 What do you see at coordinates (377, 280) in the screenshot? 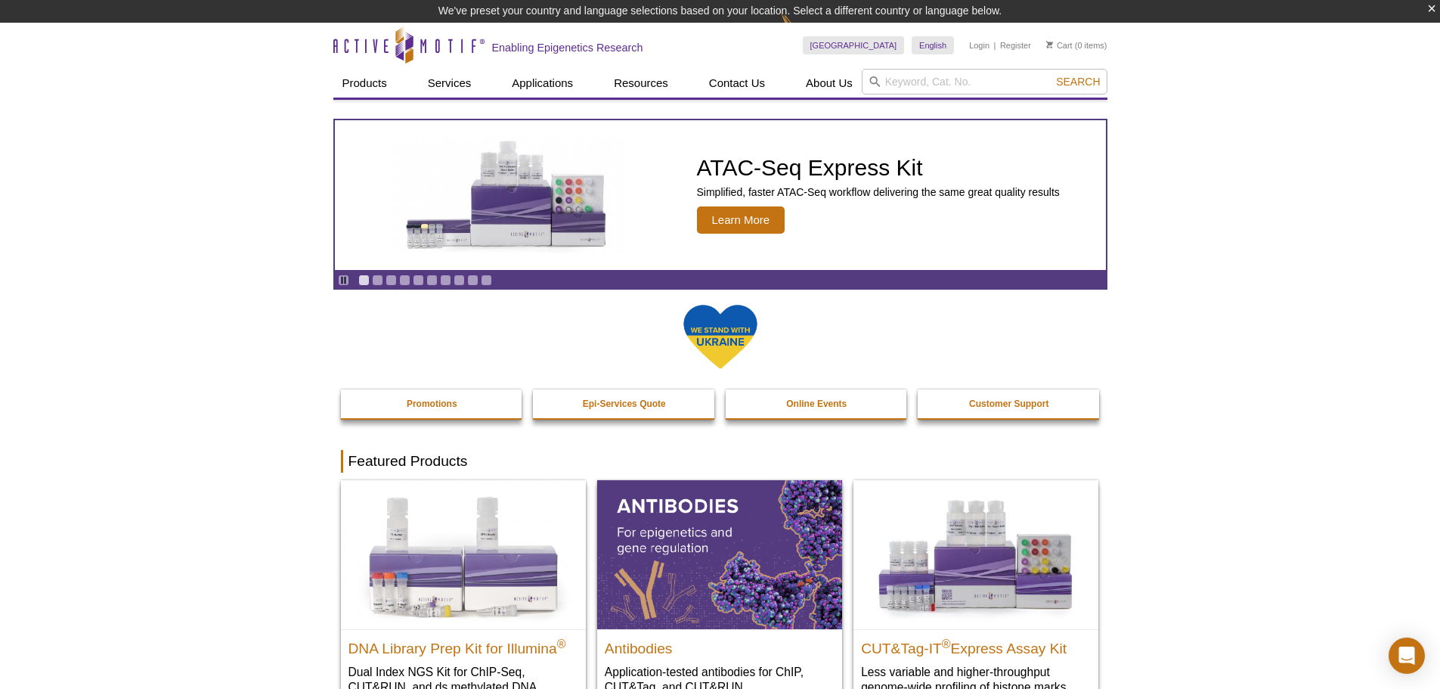
I see `a: Go to slide 2` at bounding box center [377, 280].